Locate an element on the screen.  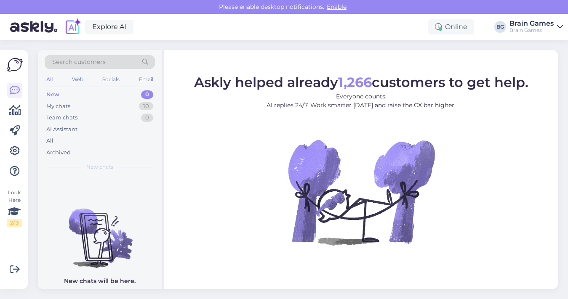
div: Email is located at coordinates (146, 80).